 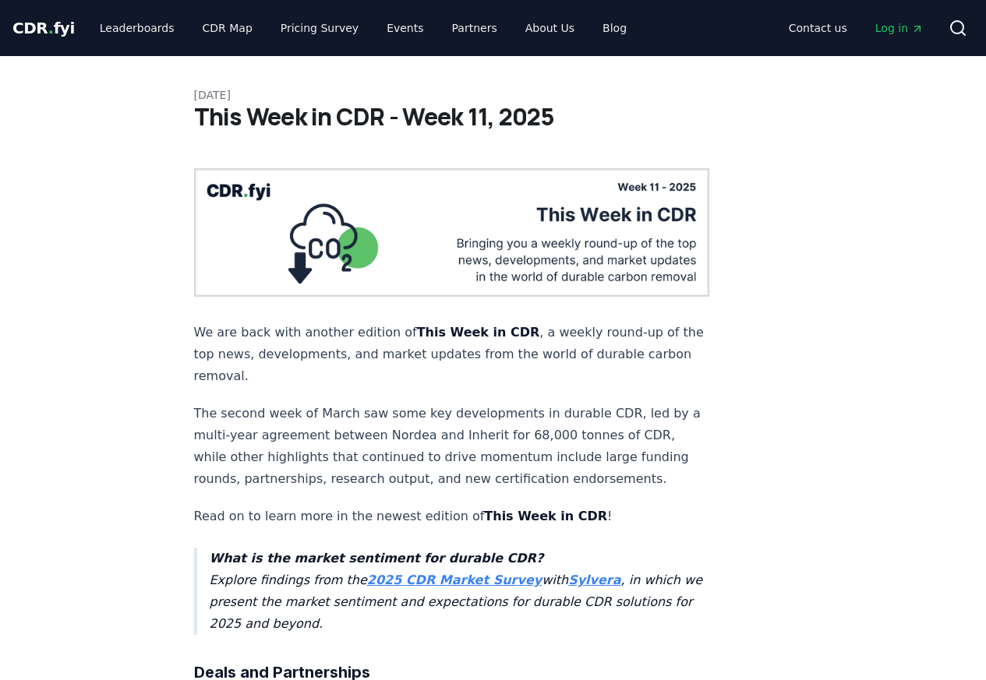 I want to click on strong: What is the market sentiment for durable CDR?, so click(x=376, y=558).